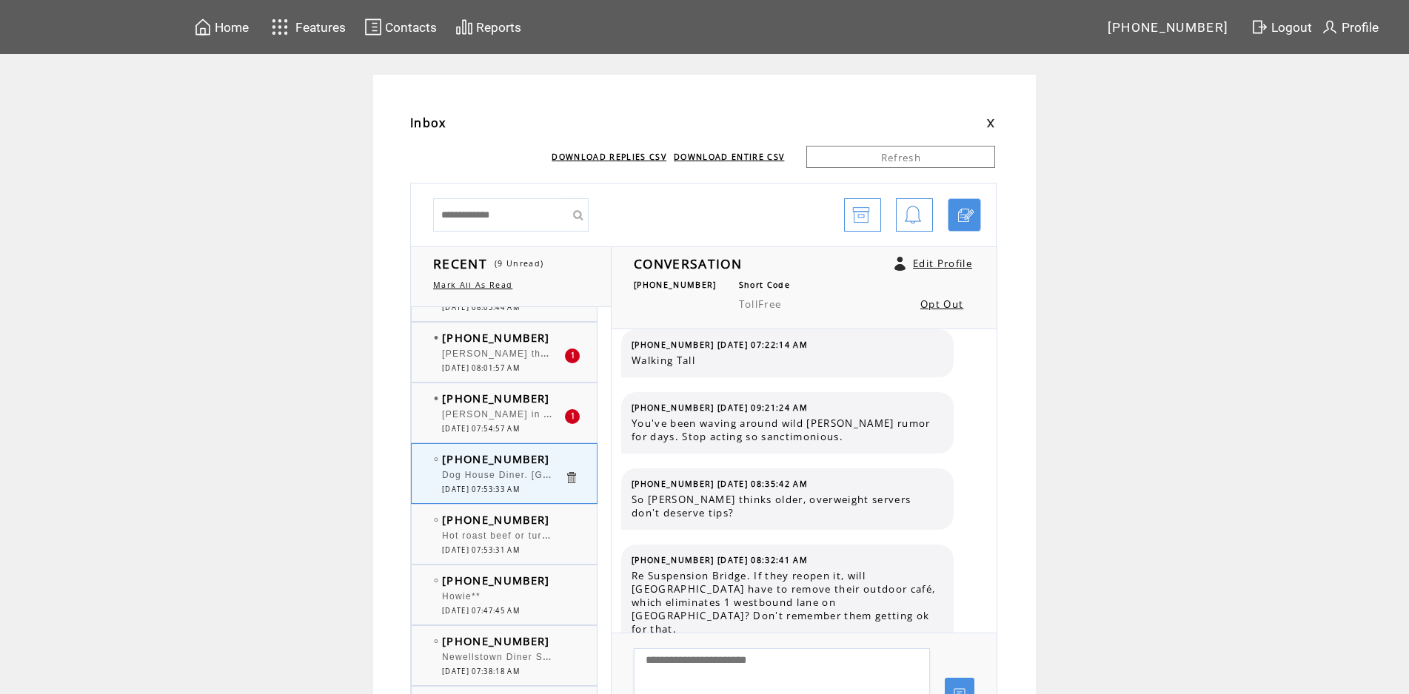 This screenshot has height=694, width=1409. Describe the element at coordinates (861, 215) in the screenshot. I see `img: archive.png` at that location.